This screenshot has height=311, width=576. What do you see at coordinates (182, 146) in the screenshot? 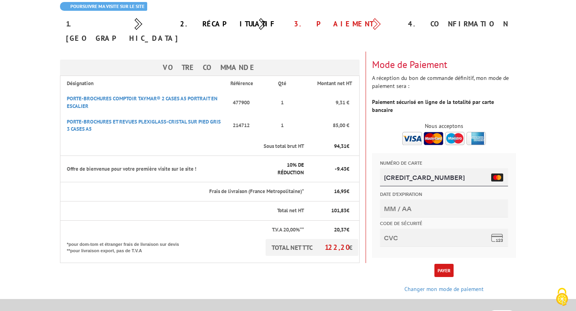
I see `th: Sous total brut HT` at bounding box center [182, 146].